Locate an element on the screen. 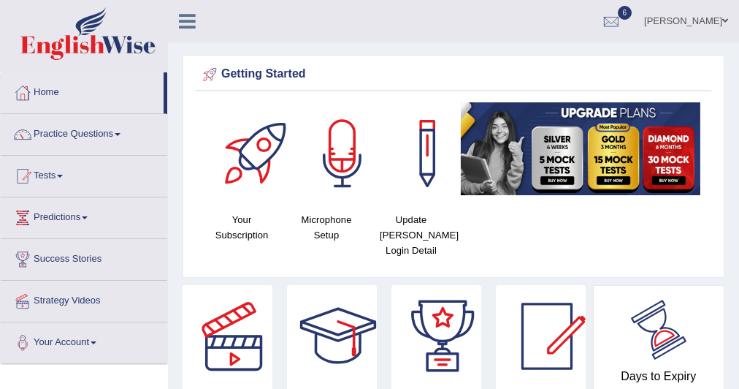 The height and width of the screenshot is (389, 739). a: Tests is located at coordinates (84, 174).